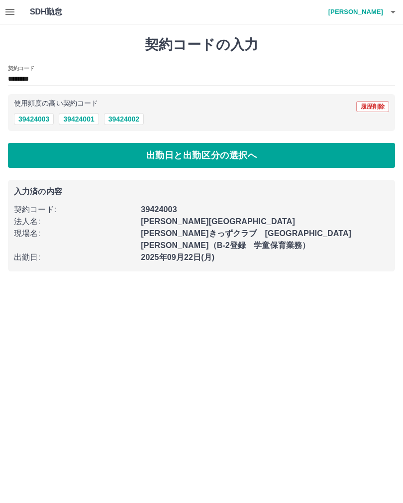  Describe the element at coordinates (56, 104) in the screenshot. I see `p: 使用頻度の高い契約コード` at that location.